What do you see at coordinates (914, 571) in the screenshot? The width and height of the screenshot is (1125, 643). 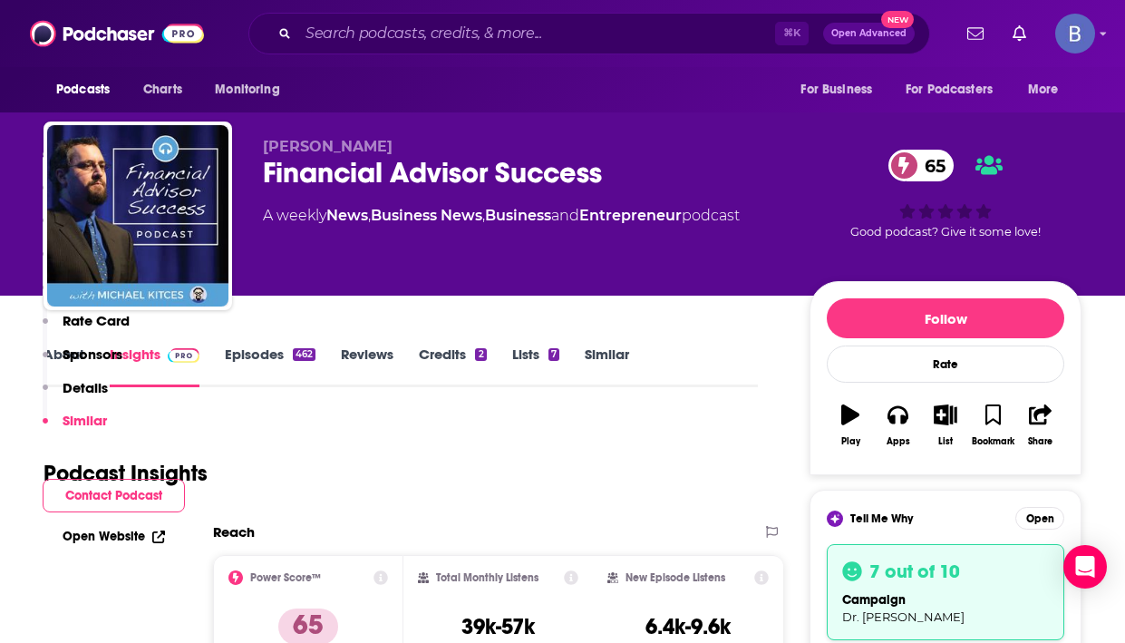 I see `h3: 7 out of 10` at bounding box center [914, 571].